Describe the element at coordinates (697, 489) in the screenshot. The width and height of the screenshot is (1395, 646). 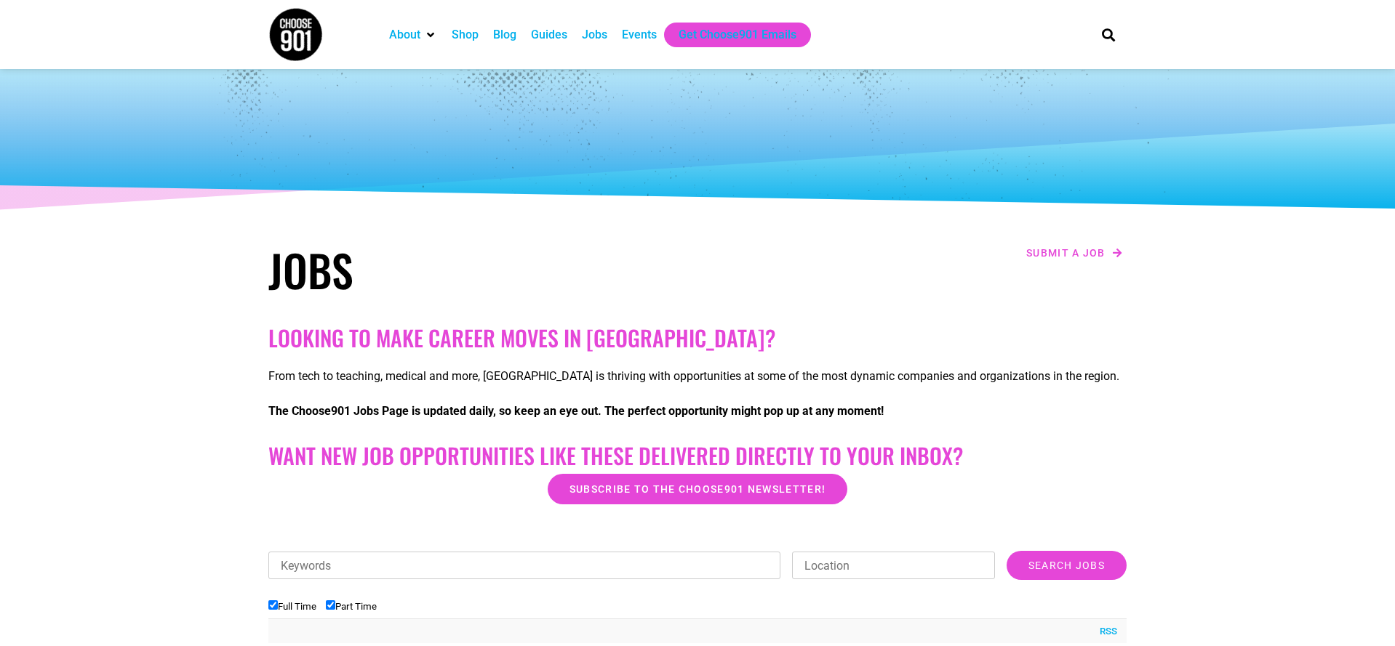
I see `a: Subscribe to the Choose901 newsletter!` at that location.